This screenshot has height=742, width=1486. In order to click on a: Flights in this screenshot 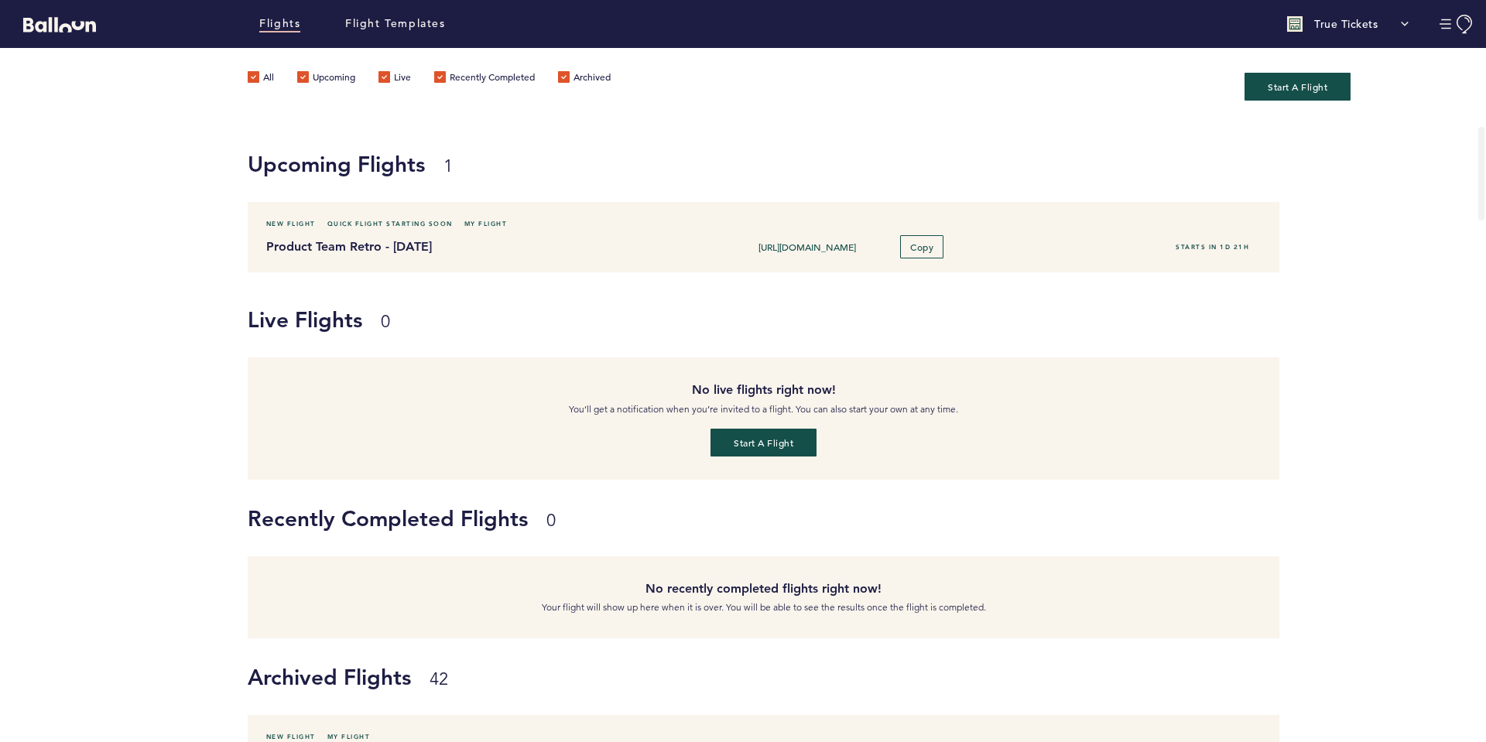, I will do `click(279, 24)`.